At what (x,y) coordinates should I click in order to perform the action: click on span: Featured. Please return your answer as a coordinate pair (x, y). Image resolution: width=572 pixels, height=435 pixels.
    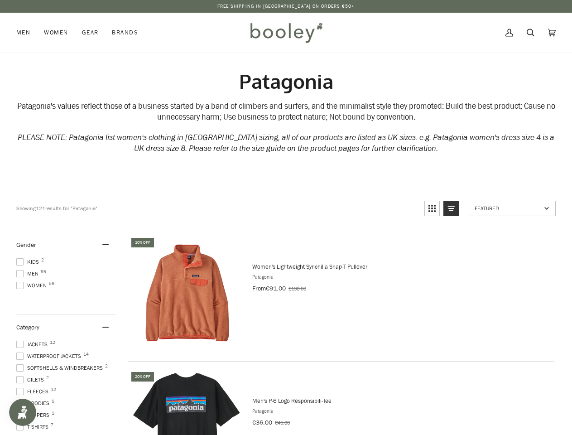
    Looking at the image, I should click on (508, 208).